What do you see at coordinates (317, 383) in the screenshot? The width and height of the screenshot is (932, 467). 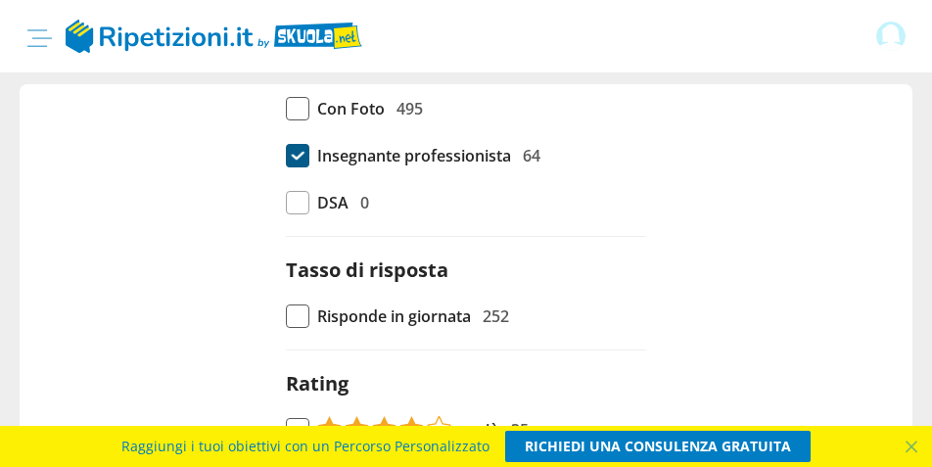 I see `label: Rating` at bounding box center [317, 383].